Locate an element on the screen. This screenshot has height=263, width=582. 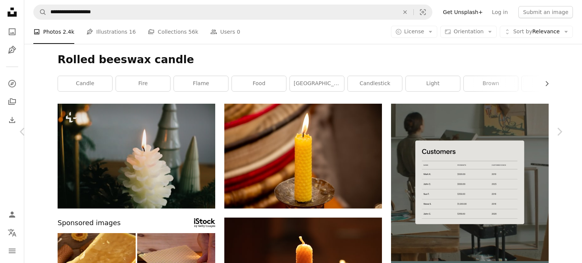
span: Relevance is located at coordinates (536, 32).